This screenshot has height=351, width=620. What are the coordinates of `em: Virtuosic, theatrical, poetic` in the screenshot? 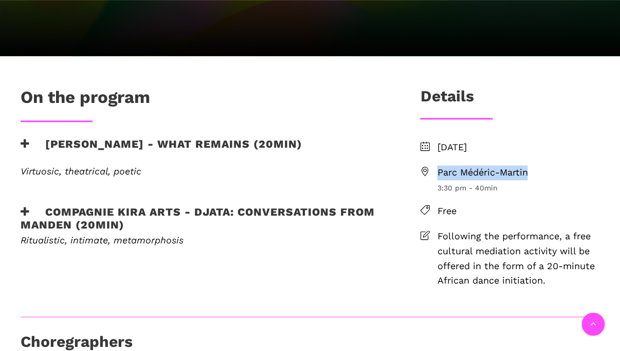 It's located at (81, 171).